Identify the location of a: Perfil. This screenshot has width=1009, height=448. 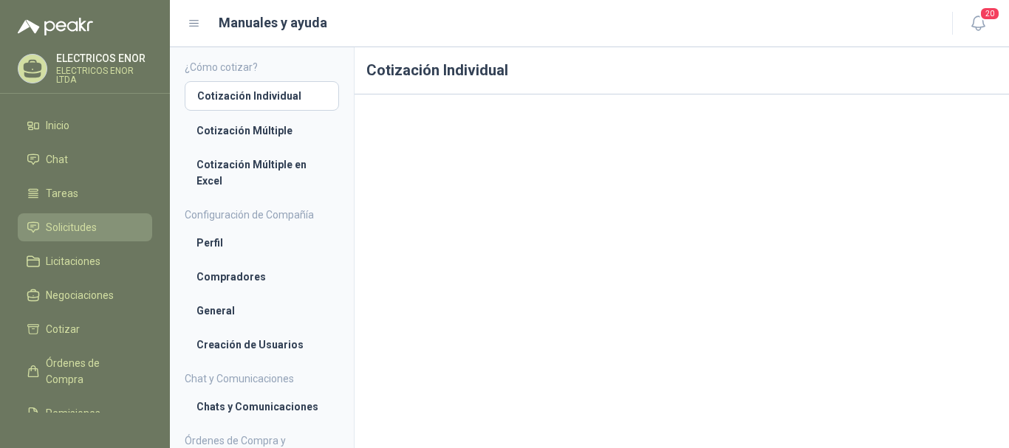
(262, 243).